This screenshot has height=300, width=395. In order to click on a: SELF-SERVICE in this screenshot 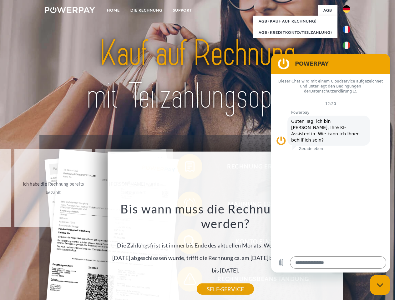, I will do `click(225, 289)`.